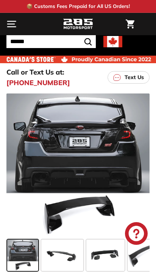 The width and height of the screenshot is (156, 277). Describe the element at coordinates (51, 42) in the screenshot. I see `input: Search` at that location.